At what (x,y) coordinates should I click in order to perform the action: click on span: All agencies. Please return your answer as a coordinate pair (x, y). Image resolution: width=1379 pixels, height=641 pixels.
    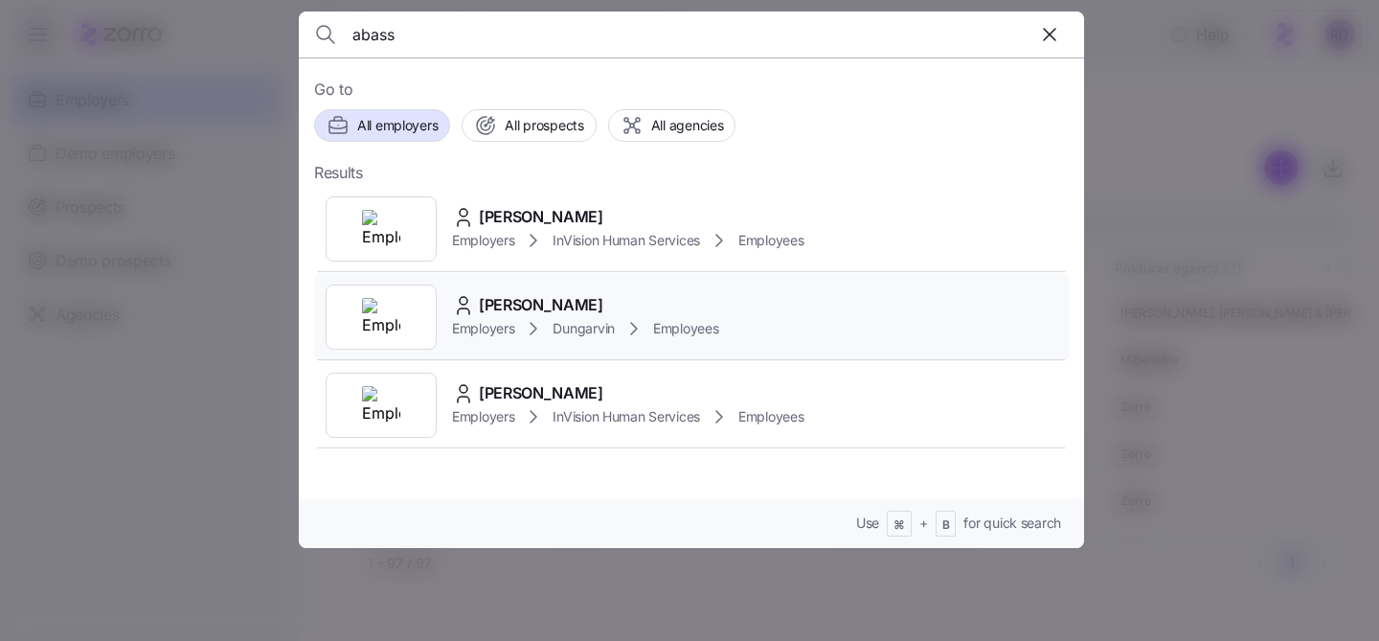
    Looking at the image, I should click on (688, 125).